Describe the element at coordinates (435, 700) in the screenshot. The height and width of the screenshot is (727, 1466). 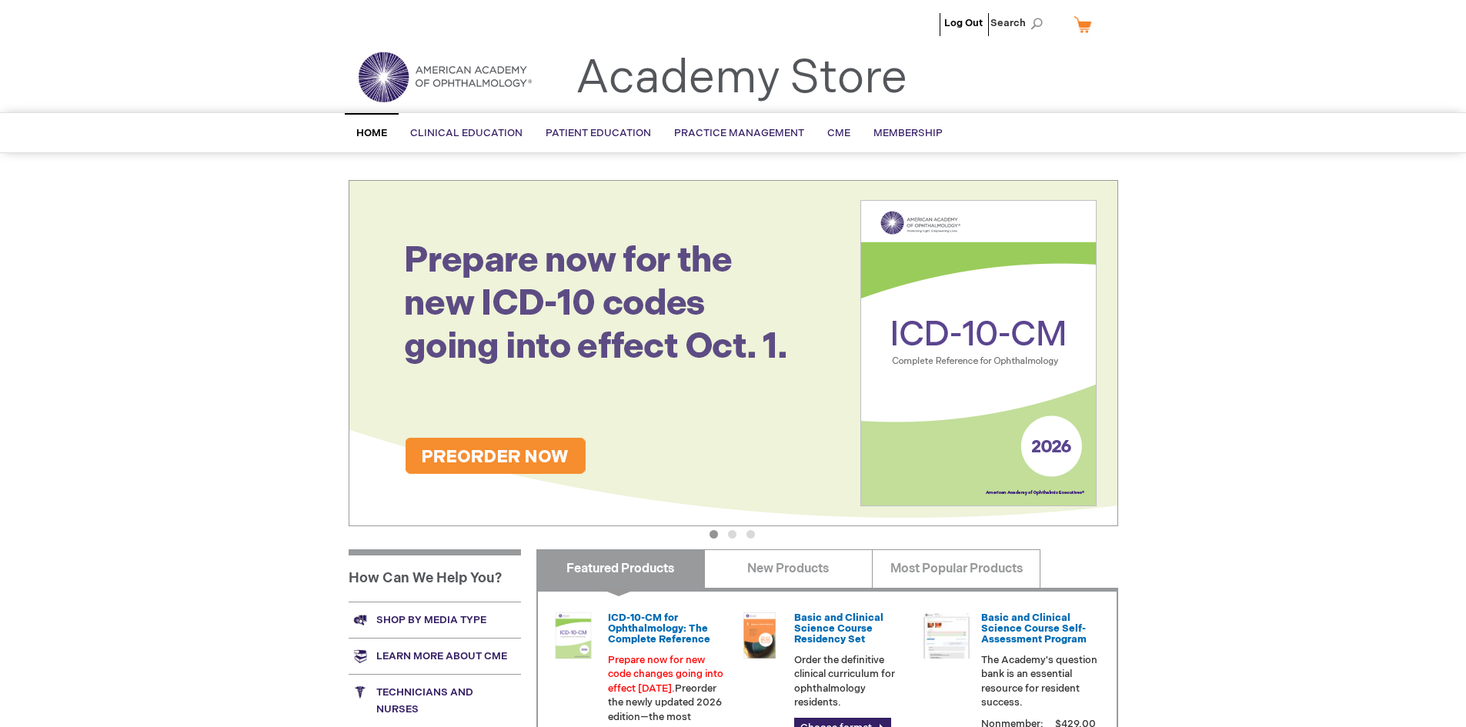
I see `a: Technicians and nurses` at that location.